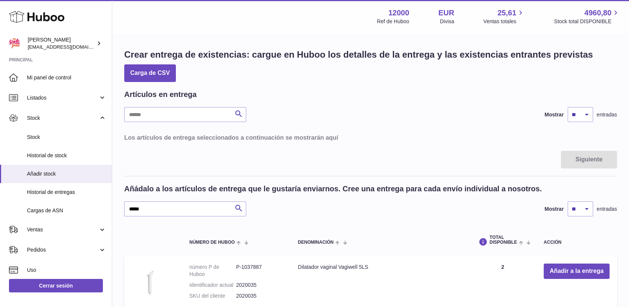  What do you see at coordinates (67, 77) in the screenshot?
I see `span: Mi panel de control` at bounding box center [67, 77].